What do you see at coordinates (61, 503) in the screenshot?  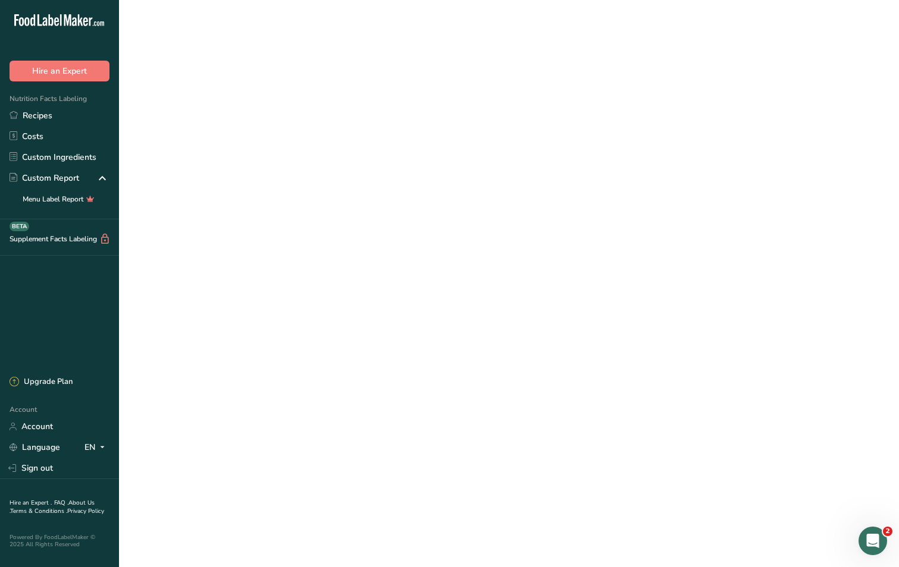 I see `a: FAQ .` at bounding box center [61, 503].